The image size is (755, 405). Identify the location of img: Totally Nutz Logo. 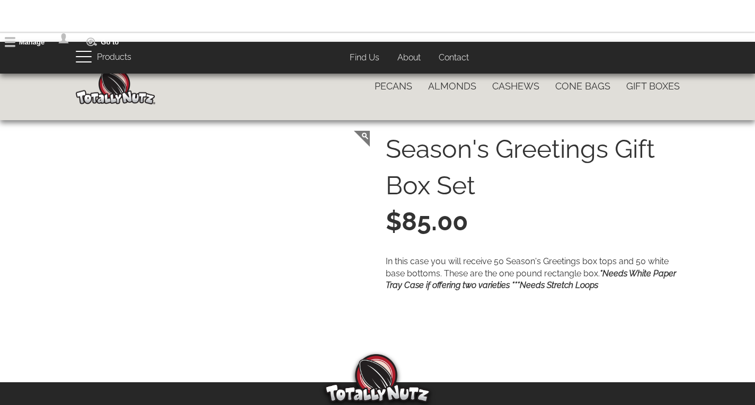
(378, 378).